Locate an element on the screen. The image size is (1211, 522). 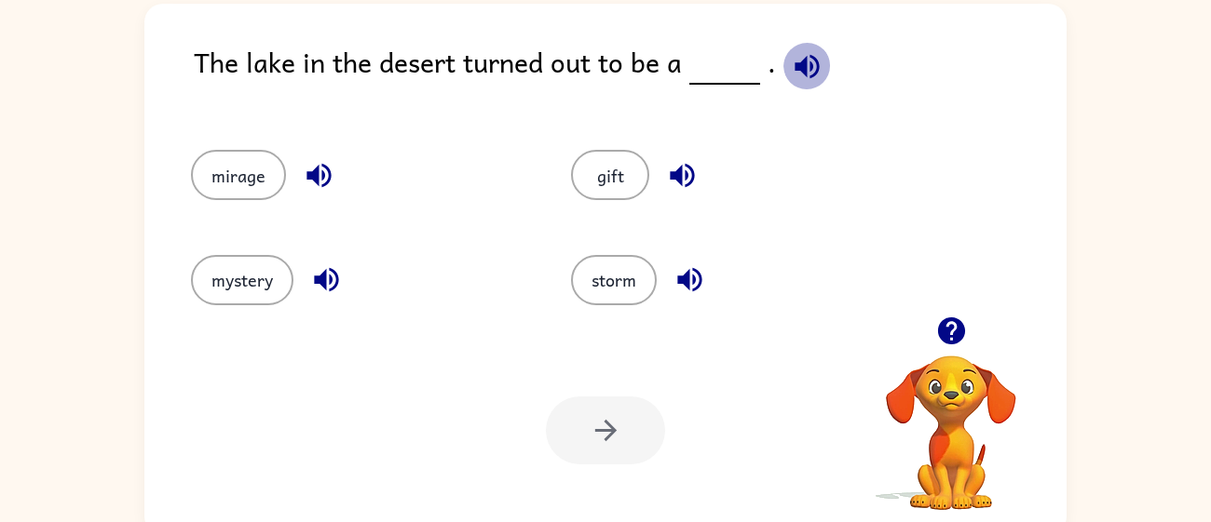
button: mirage is located at coordinates (238, 175).